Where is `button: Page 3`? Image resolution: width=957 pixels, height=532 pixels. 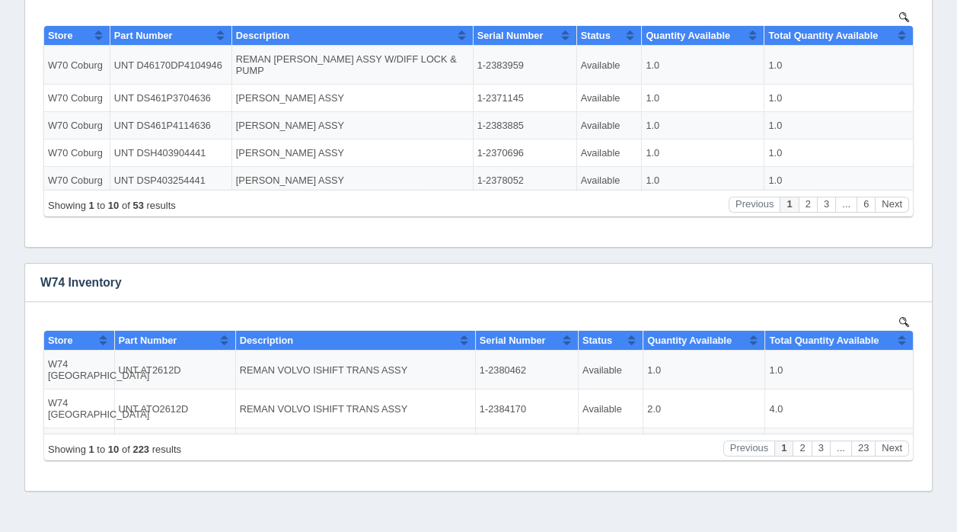
button: Page 3 is located at coordinates (786, 192).